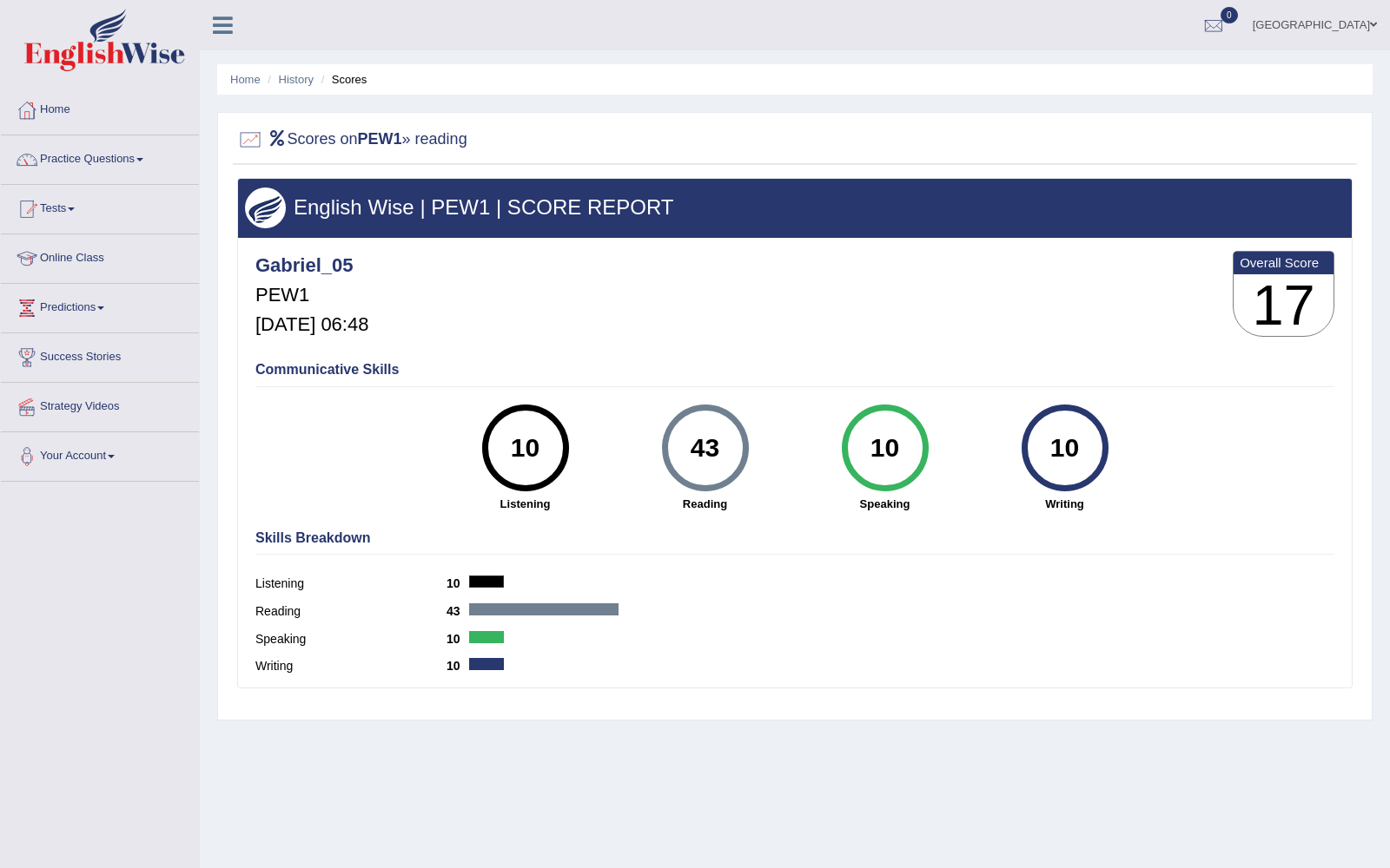 The width and height of the screenshot is (1390, 868). Describe the element at coordinates (312, 295) in the screenshot. I see `h5: PEW1` at that location.